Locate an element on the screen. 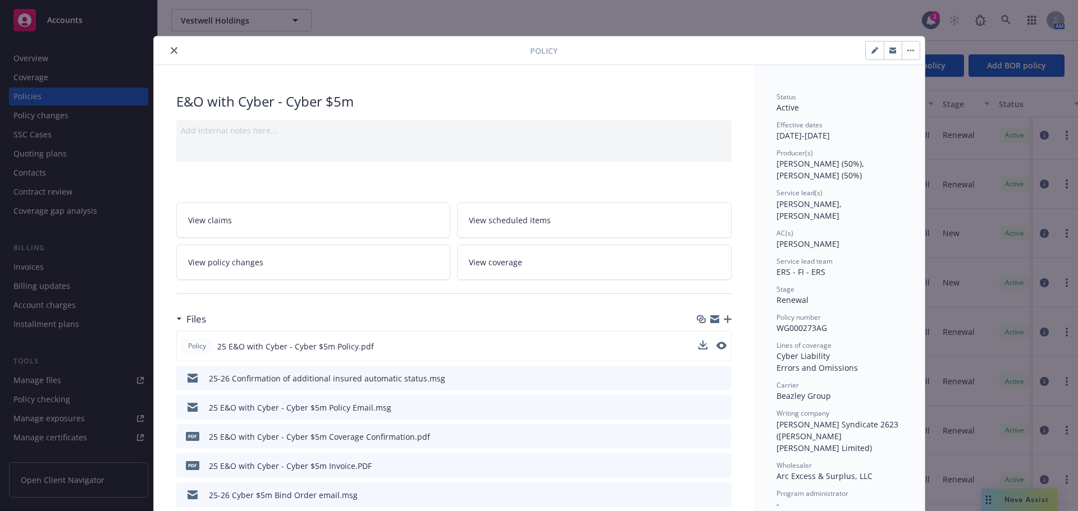 This screenshot has width=1078, height=511. a: View policy changes is located at coordinates (313, 262).